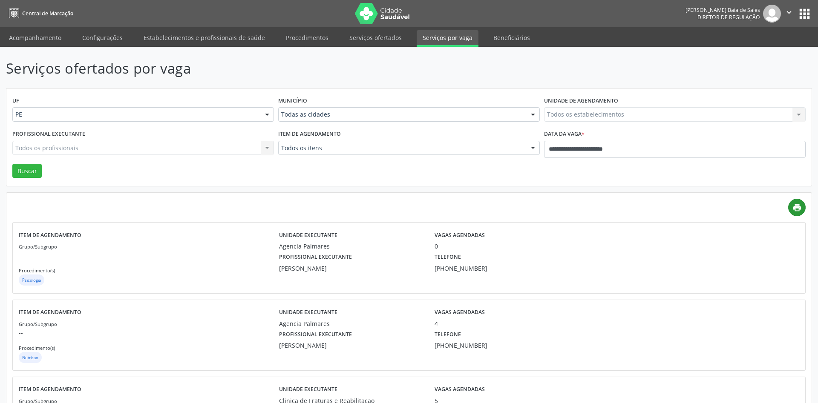 This screenshot has height=403, width=818. What do you see at coordinates (804, 14) in the screenshot?
I see `button: apps` at bounding box center [804, 14].